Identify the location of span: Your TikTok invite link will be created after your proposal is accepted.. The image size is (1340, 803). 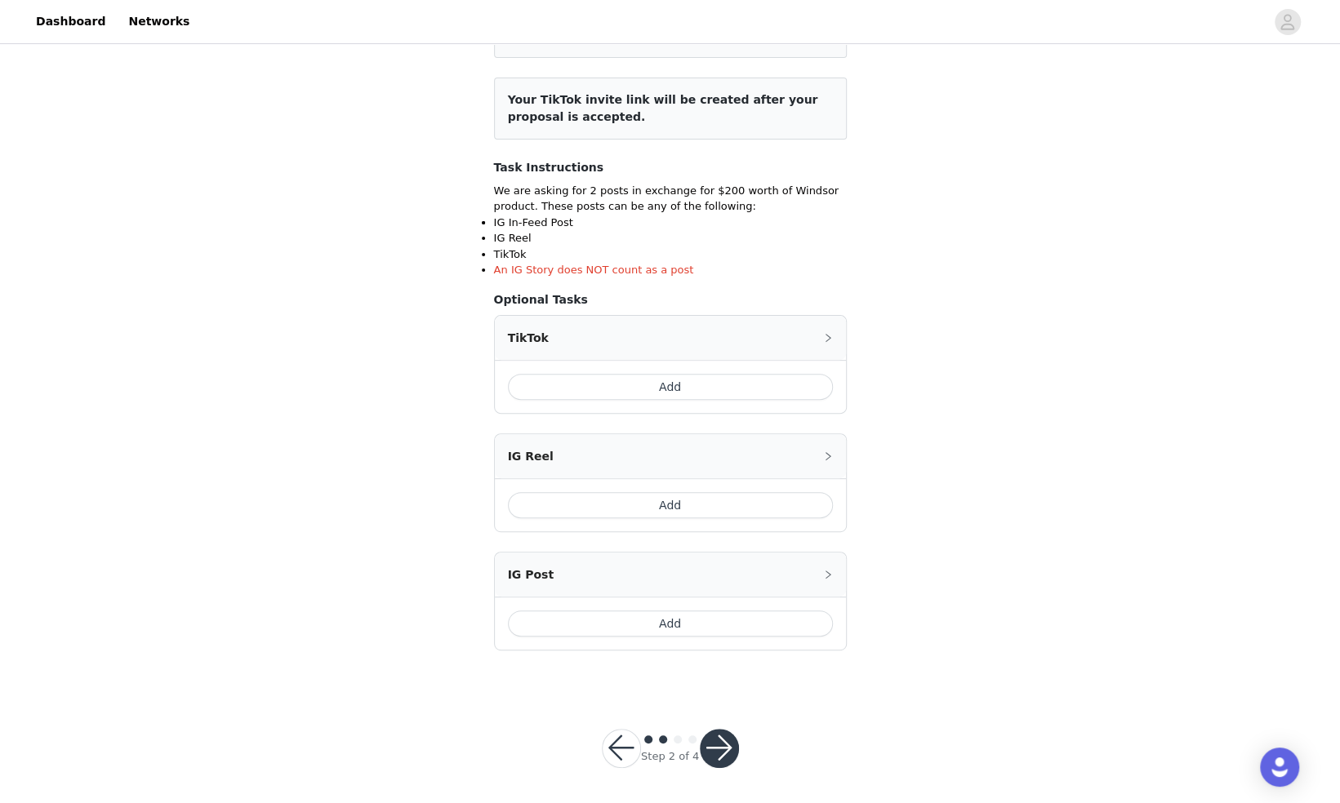
(663, 108).